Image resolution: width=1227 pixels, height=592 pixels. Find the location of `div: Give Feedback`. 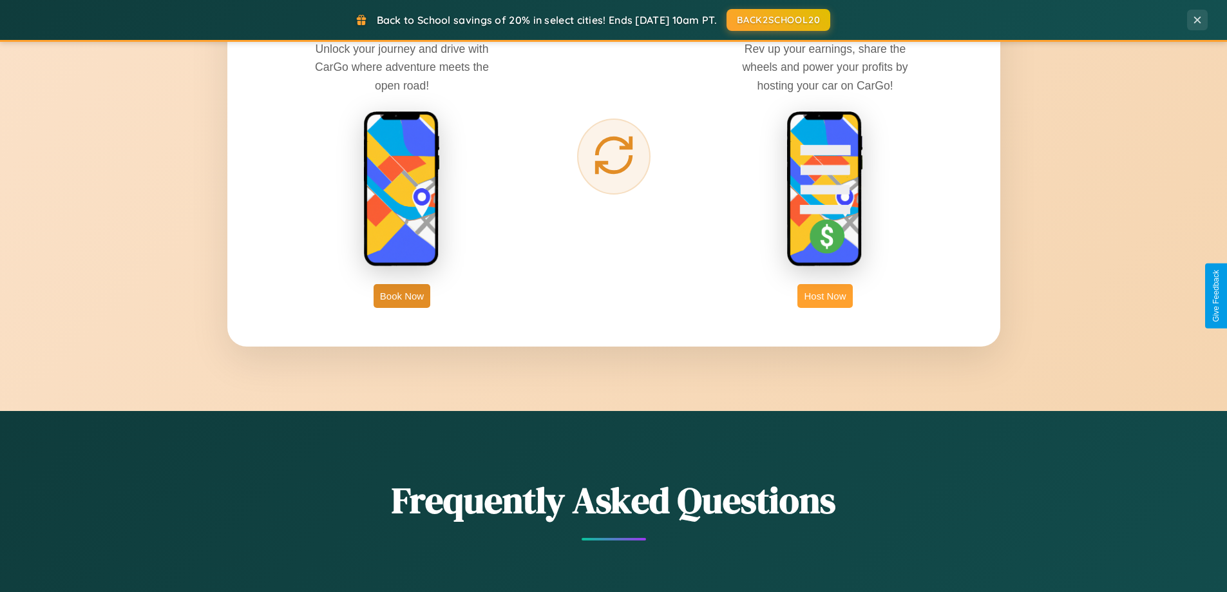

div: Give Feedback is located at coordinates (1216, 296).